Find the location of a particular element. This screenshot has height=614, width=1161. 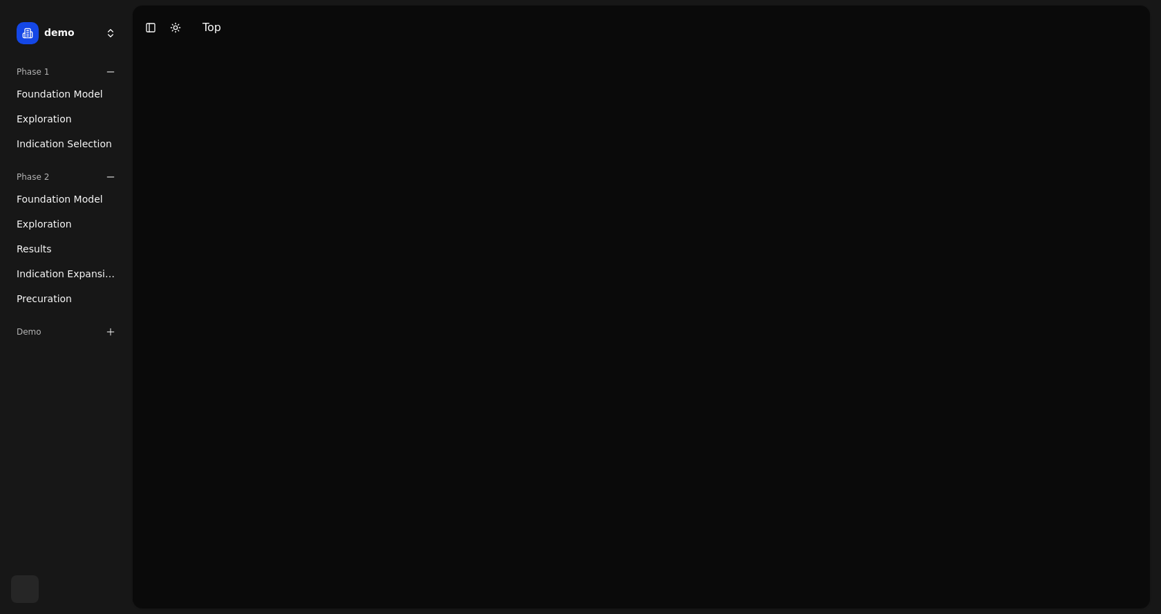

button: Toggle Sidebar is located at coordinates (151, 28).